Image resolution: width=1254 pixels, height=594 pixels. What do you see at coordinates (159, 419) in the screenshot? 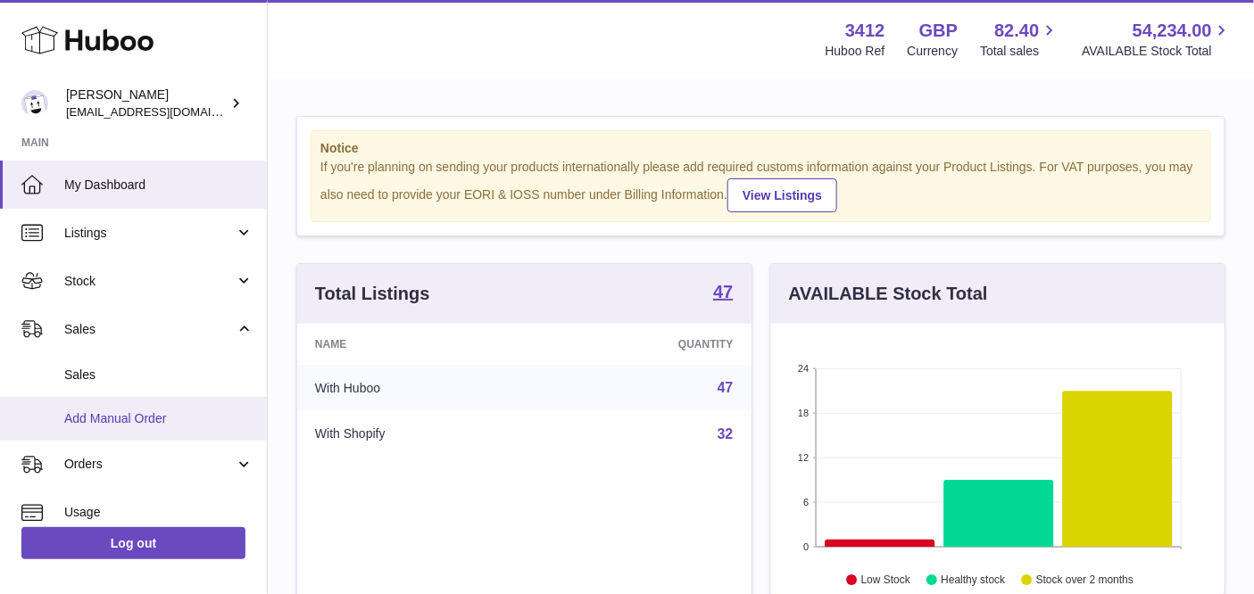
I see `span: Add Manual Order` at bounding box center [159, 419].